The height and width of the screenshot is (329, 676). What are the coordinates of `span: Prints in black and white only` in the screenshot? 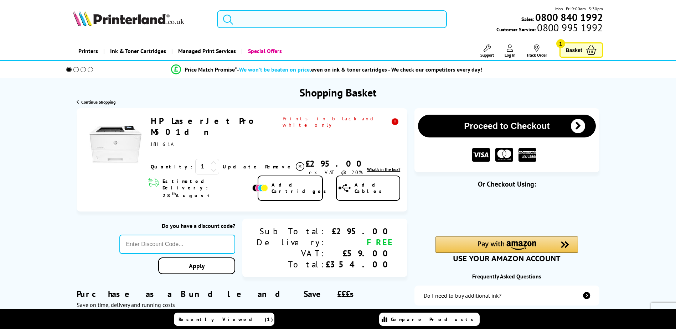 It's located at (342, 122).